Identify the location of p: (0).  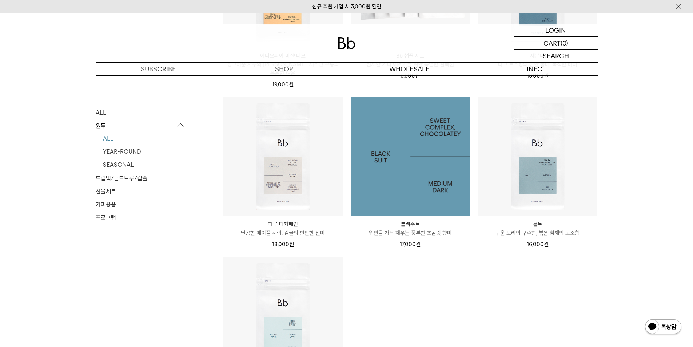
(564, 43).